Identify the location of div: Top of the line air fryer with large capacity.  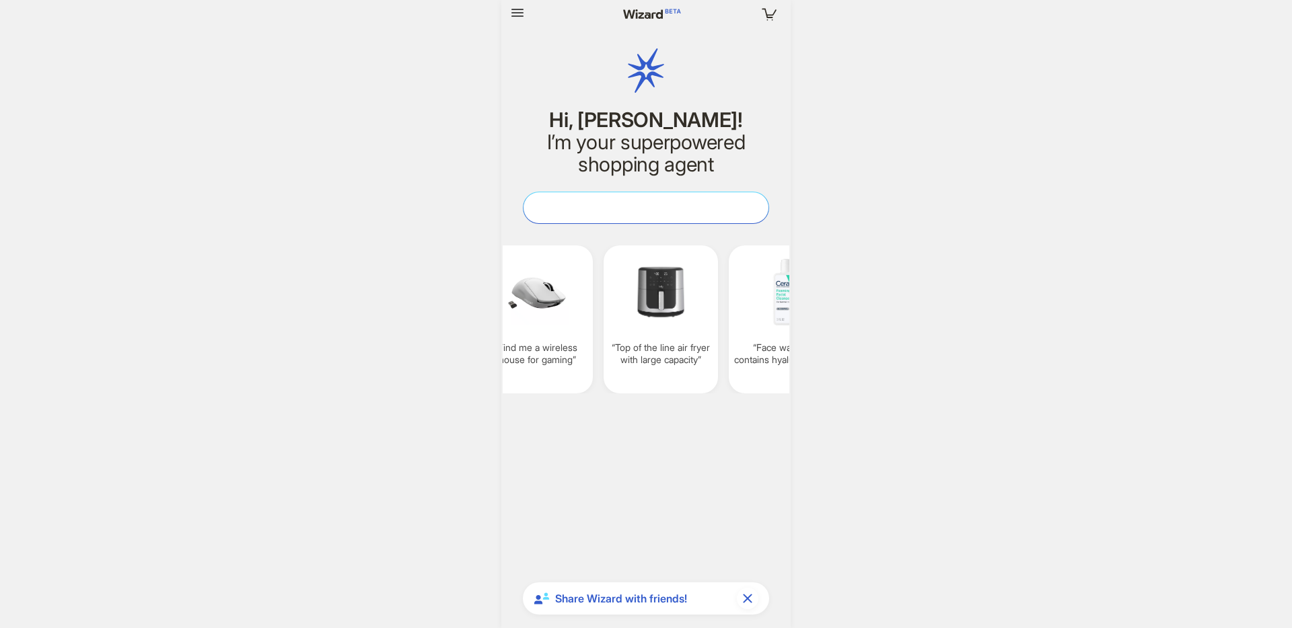
(661, 320).